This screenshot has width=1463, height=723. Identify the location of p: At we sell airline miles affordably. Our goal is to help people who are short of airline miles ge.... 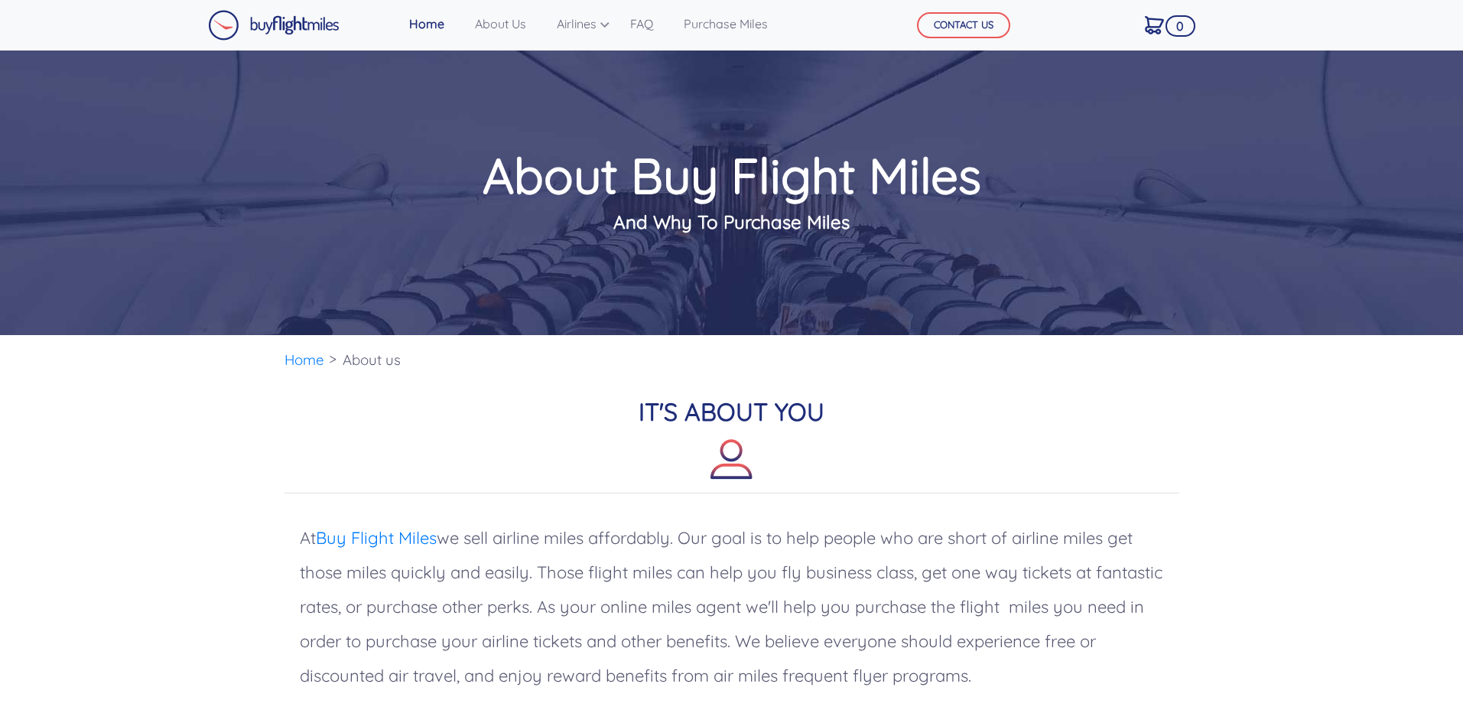
(732, 606).